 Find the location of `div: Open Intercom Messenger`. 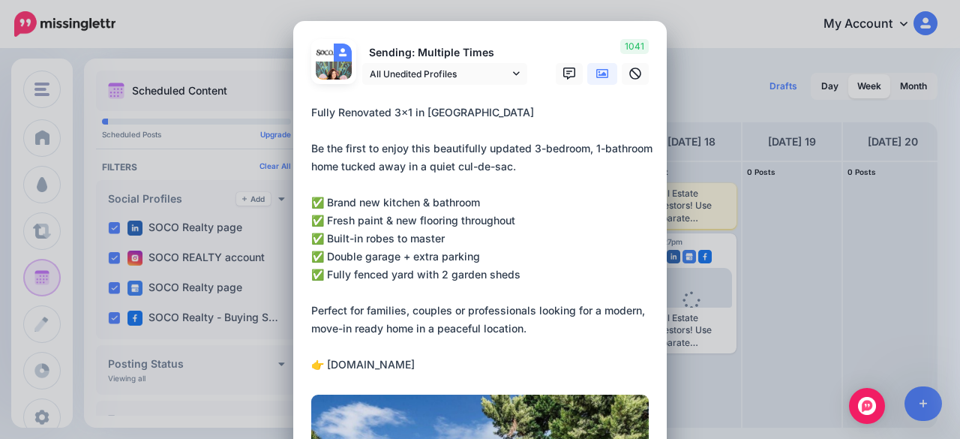

div: Open Intercom Messenger is located at coordinates (867, 406).